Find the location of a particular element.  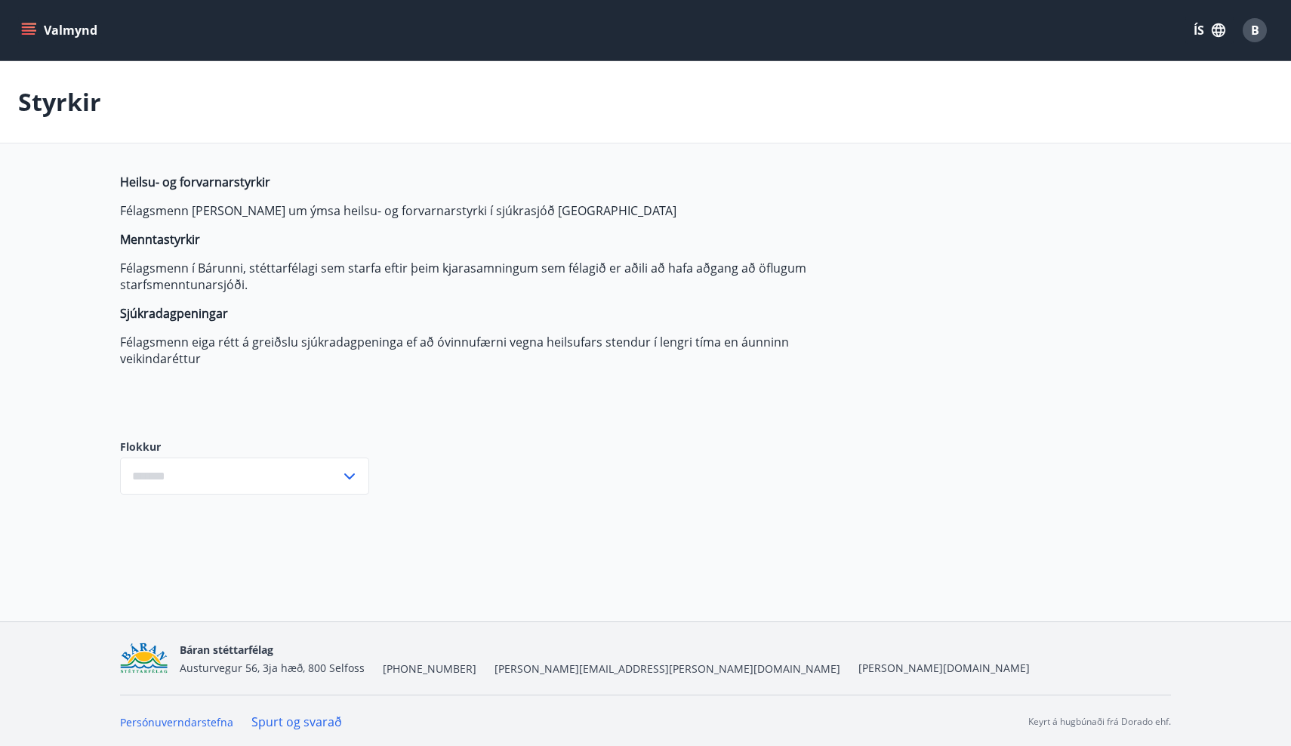

strong: Menntastyrkir is located at coordinates (160, 239).